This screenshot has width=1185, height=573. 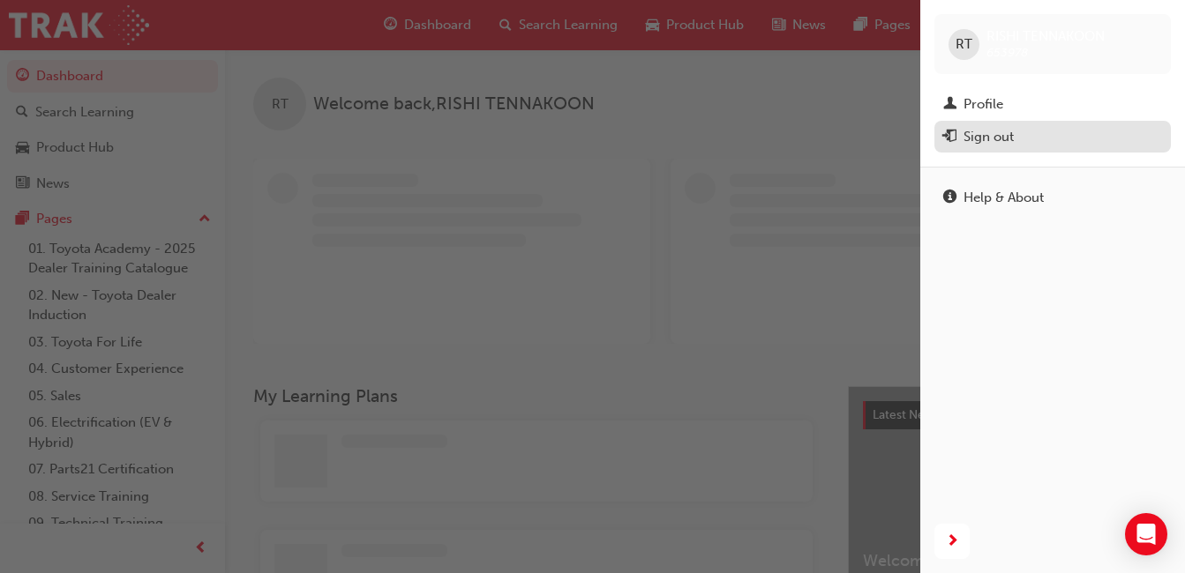 What do you see at coordinates (949, 138) in the screenshot?
I see `span: exit-icon` at bounding box center [949, 138].